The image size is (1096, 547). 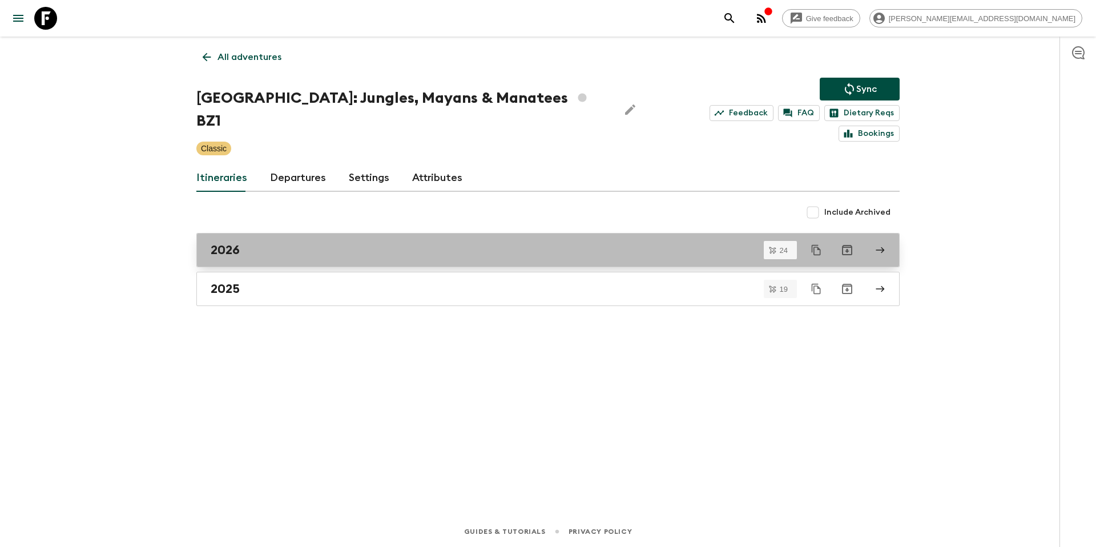 What do you see at coordinates (857, 212) in the screenshot?
I see `span: Include Archived` at bounding box center [857, 212].